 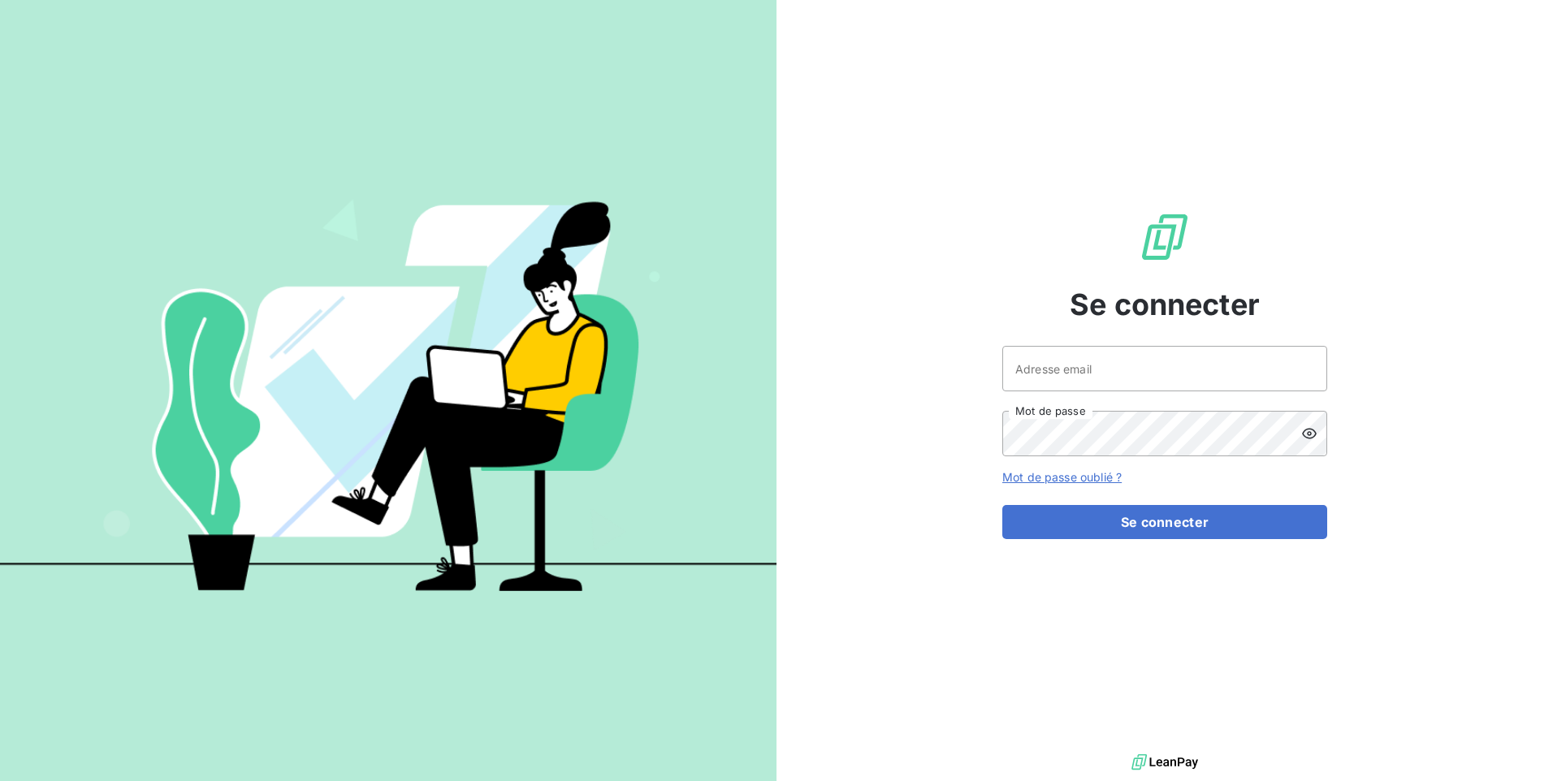 What do you see at coordinates (1165, 305) in the screenshot?
I see `span: Se connecter` at bounding box center [1165, 305].